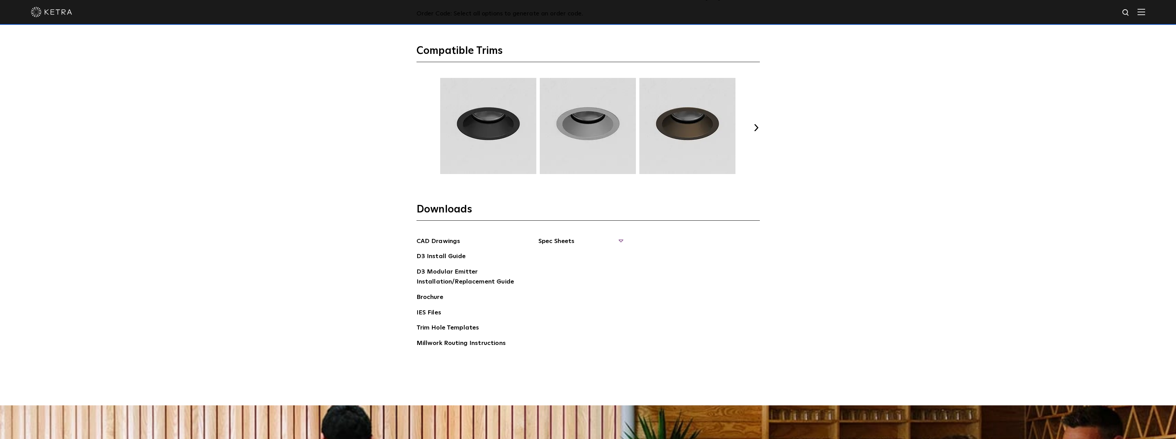 The height and width of the screenshot is (439, 1176). What do you see at coordinates (429, 313) in the screenshot?
I see `a: IES Files` at bounding box center [429, 313].